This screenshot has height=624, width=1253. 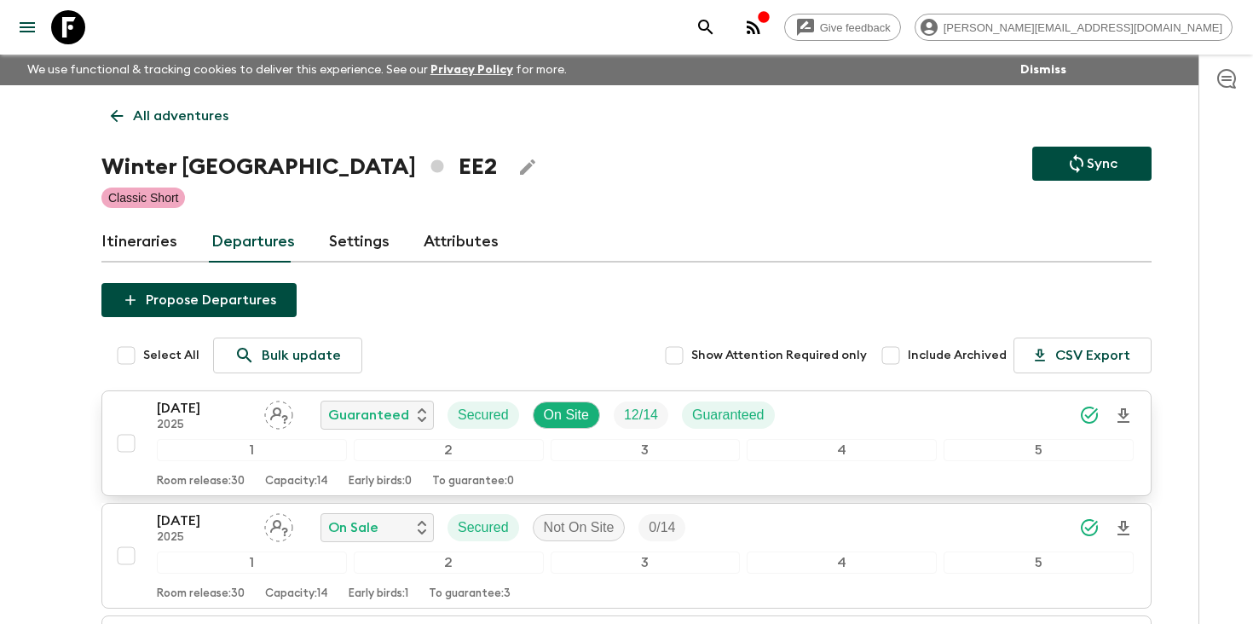 I want to click on p: Early birds: 0, so click(x=380, y=482).